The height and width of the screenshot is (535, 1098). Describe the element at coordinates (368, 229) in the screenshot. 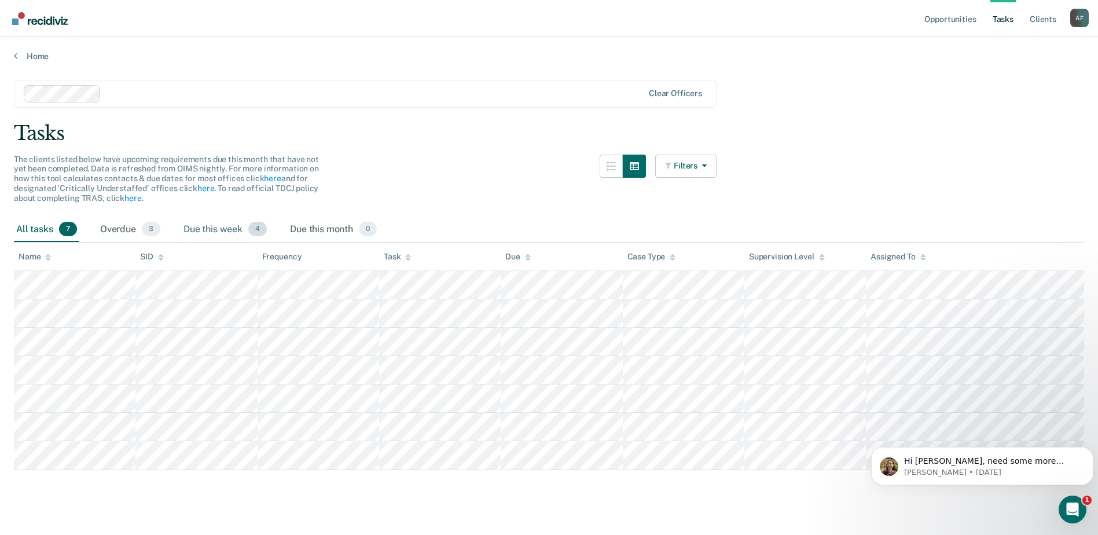

I see `span: 0` at that location.